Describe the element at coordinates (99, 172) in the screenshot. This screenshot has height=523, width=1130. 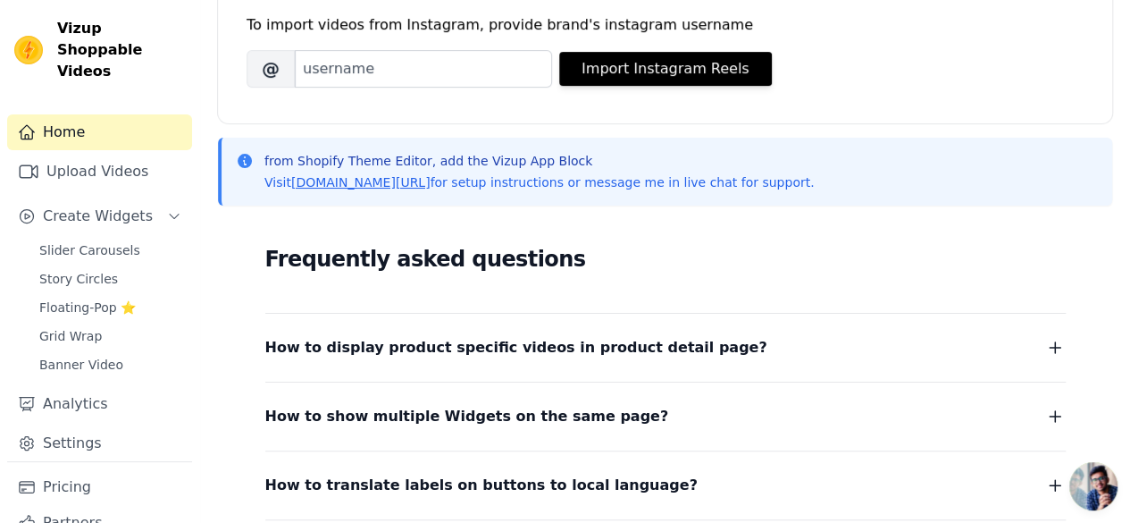
I see `a: Upload Videos` at that location.